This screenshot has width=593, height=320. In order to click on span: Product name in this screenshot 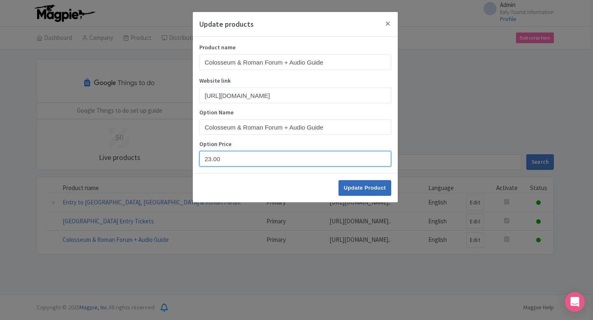, I will do `click(217, 47)`.